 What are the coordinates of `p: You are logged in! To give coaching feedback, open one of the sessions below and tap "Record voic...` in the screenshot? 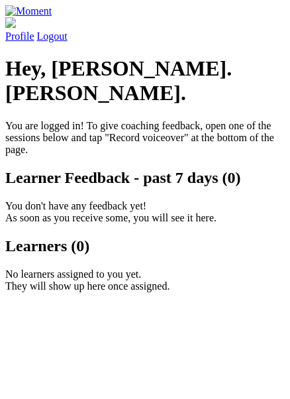 It's located at (145, 138).